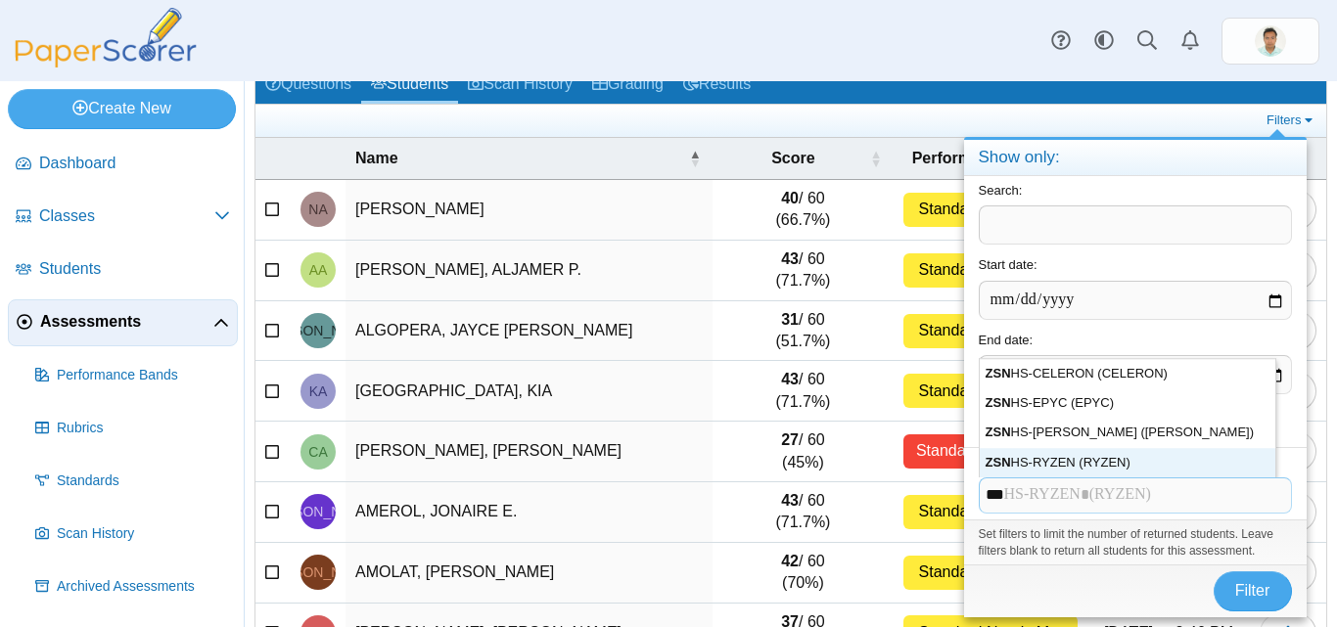 This screenshot has height=627, width=1337. I want to click on div: Classes:, so click(1135, 483).